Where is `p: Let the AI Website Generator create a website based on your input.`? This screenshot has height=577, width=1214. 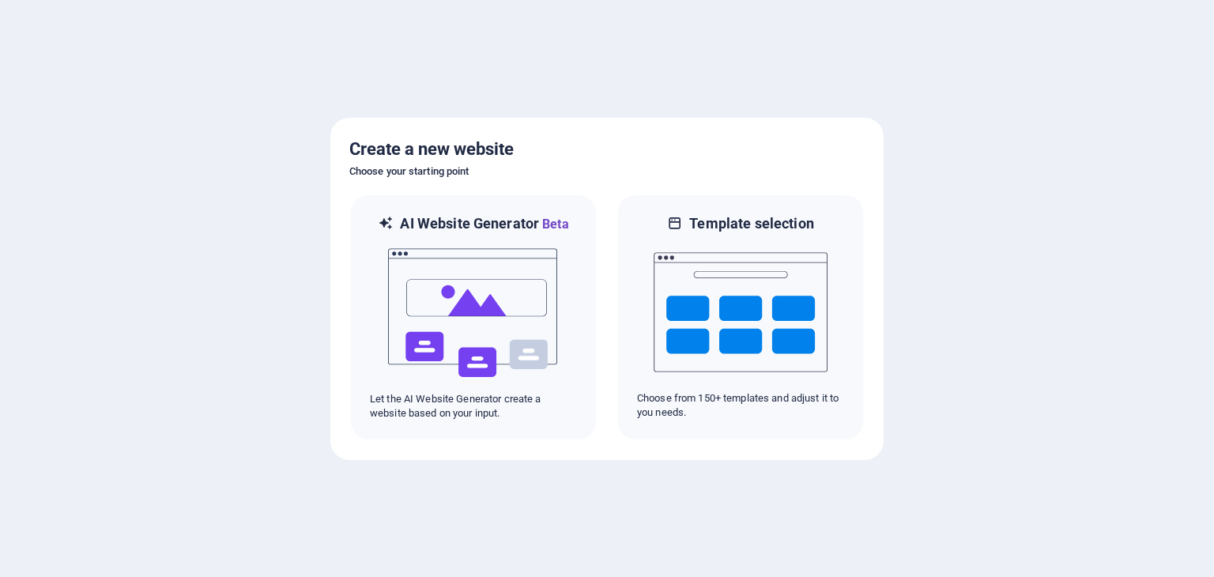
p: Let the AI Website Generator create a website based on your input. is located at coordinates (473, 406).